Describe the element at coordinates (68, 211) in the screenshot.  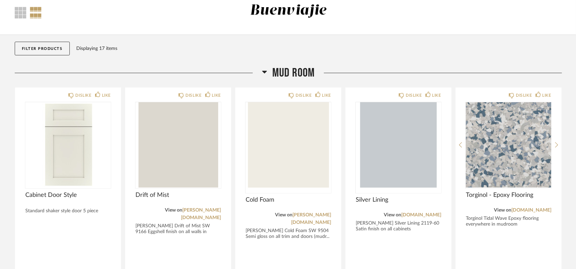
I see `div: Standard shaker style door 5 piece` at that location.